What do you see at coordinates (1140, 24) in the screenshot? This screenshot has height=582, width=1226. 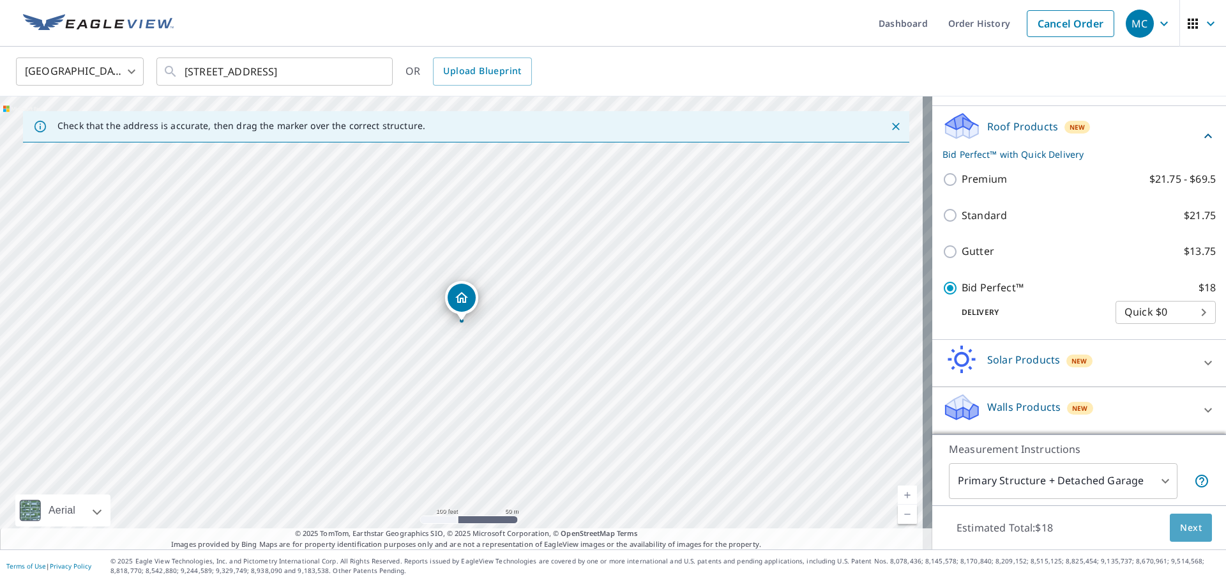 I see `div: MC` at bounding box center [1140, 24].